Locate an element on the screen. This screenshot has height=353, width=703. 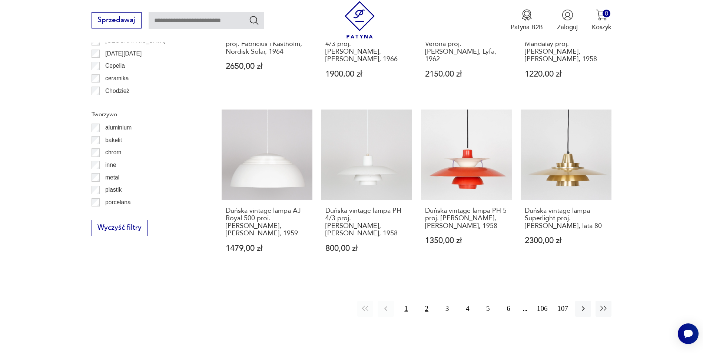
p: 800,00 zł is located at coordinates (366, 249).